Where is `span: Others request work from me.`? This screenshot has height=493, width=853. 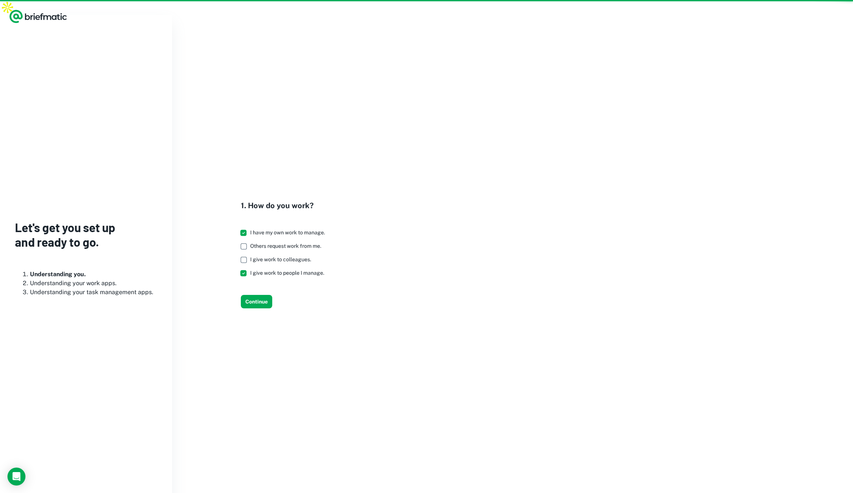 span: Others request work from me. is located at coordinates (286, 246).